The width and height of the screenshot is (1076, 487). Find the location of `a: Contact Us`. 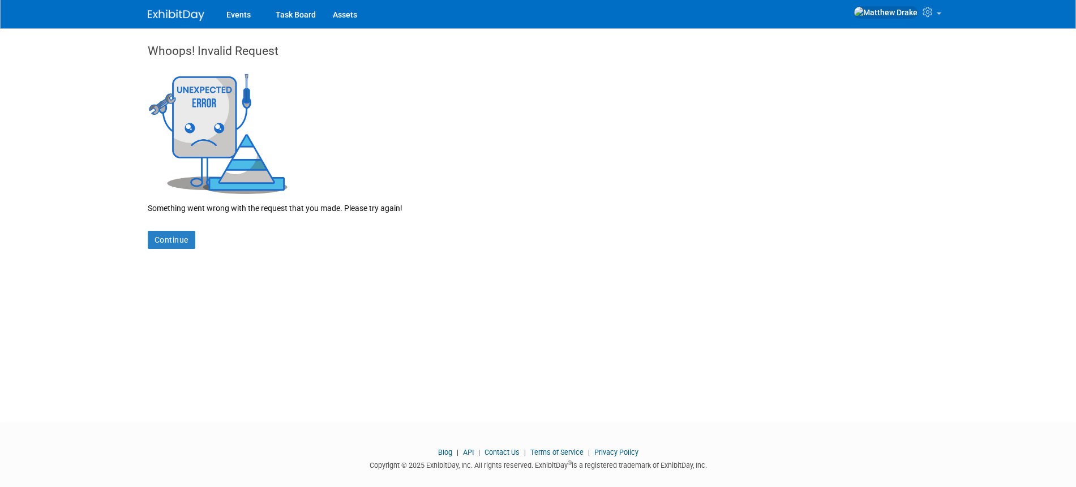

a: Contact Us is located at coordinates (502, 452).